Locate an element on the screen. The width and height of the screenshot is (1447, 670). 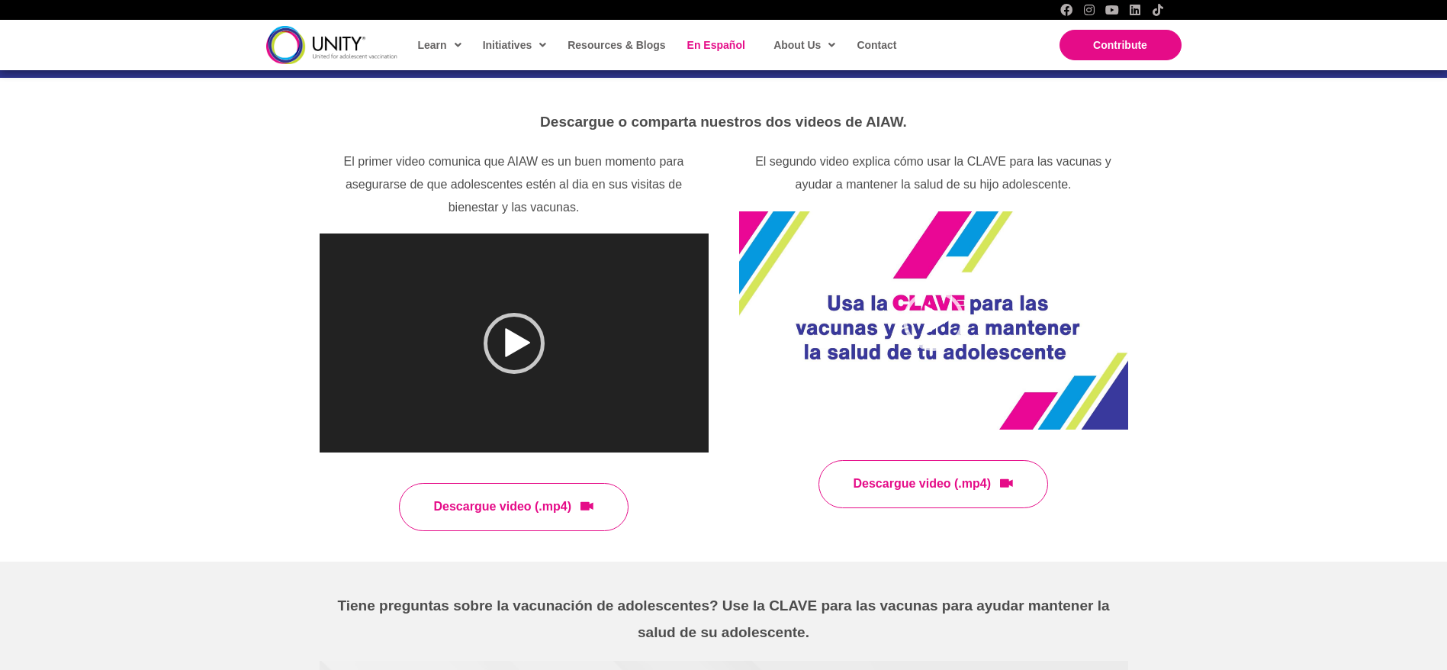
a: YouTube is located at coordinates (1112, 10).